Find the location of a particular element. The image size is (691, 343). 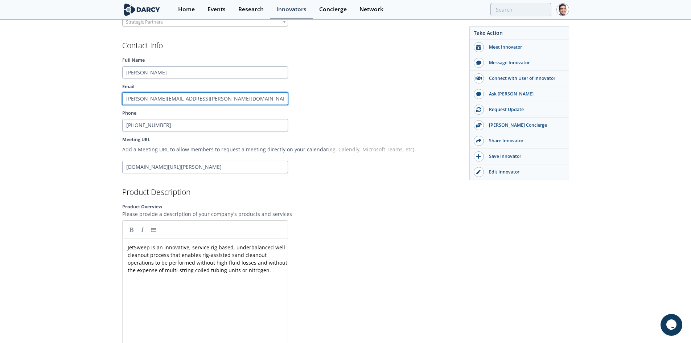

button: Save Innovator is located at coordinates (519, 156).